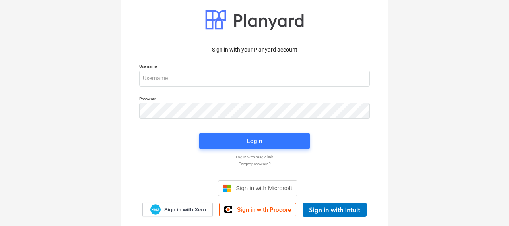 The height and width of the screenshot is (226, 509). I want to click on img: Xero logo, so click(155, 209).